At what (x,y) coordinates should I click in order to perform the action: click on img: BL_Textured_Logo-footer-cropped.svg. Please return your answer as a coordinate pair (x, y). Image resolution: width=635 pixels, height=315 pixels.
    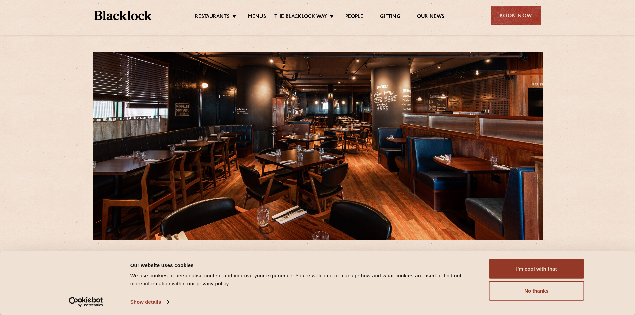
    Looking at the image, I should click on (123, 15).